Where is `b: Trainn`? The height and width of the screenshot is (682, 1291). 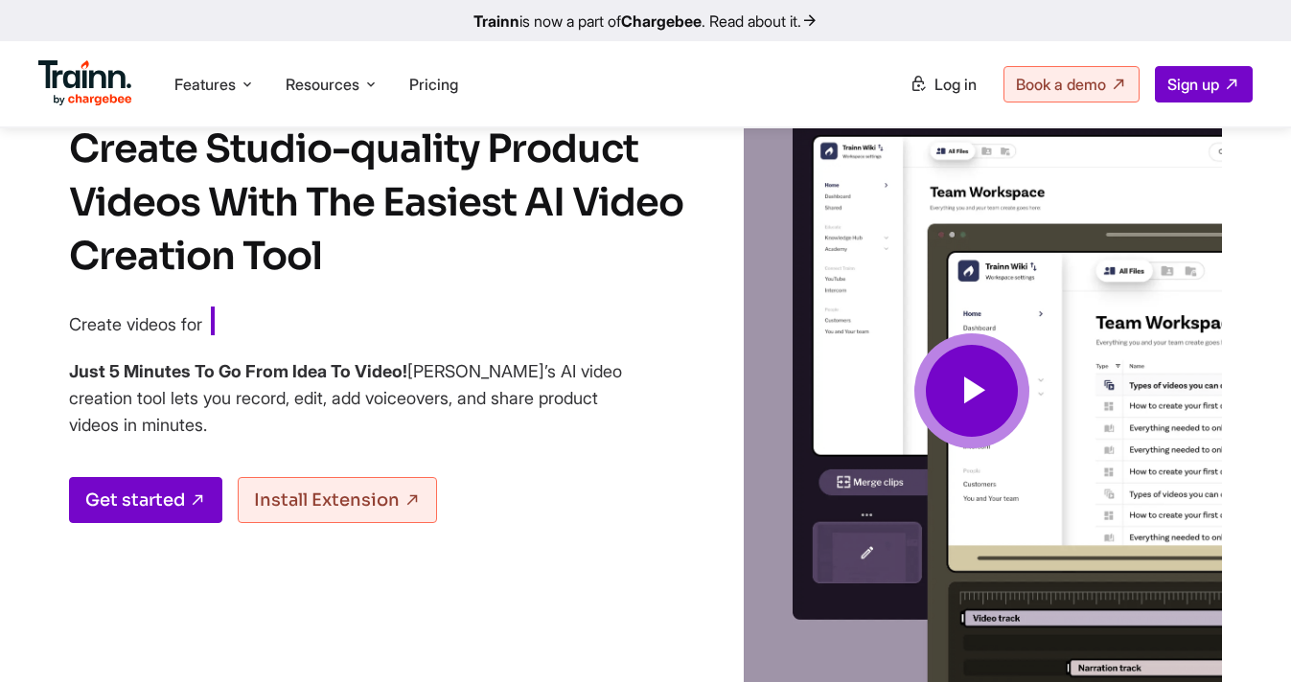
b: Trainn is located at coordinates (496, 21).